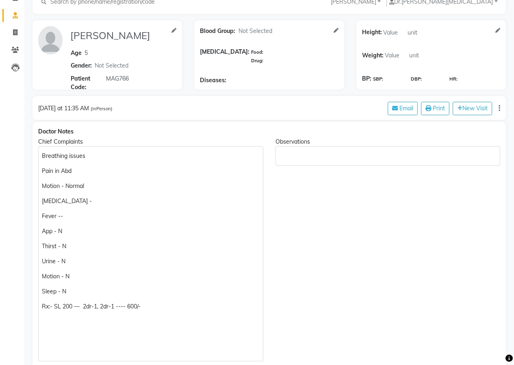 The height and width of the screenshot is (365, 514). I want to click on span: (inPerson), so click(102, 108).